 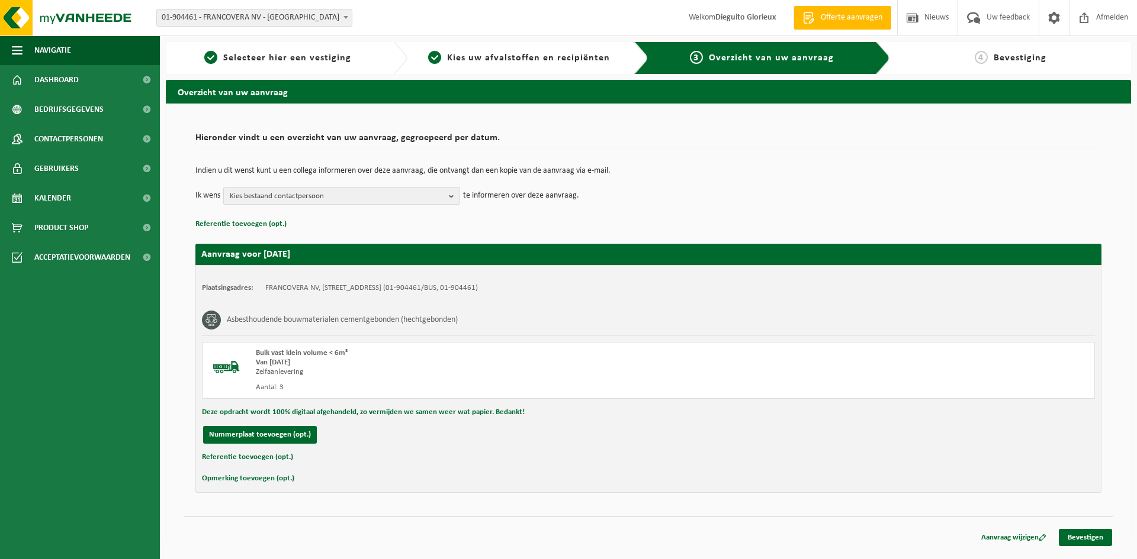 I want to click on span: Product Shop, so click(x=61, y=228).